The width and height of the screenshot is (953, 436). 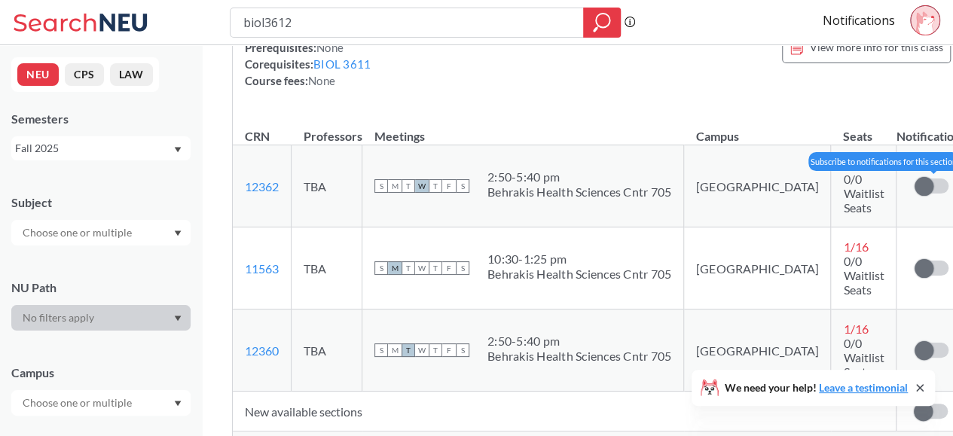 What do you see at coordinates (93, 148) in the screenshot?
I see `div: Fall 2025` at bounding box center [93, 148].